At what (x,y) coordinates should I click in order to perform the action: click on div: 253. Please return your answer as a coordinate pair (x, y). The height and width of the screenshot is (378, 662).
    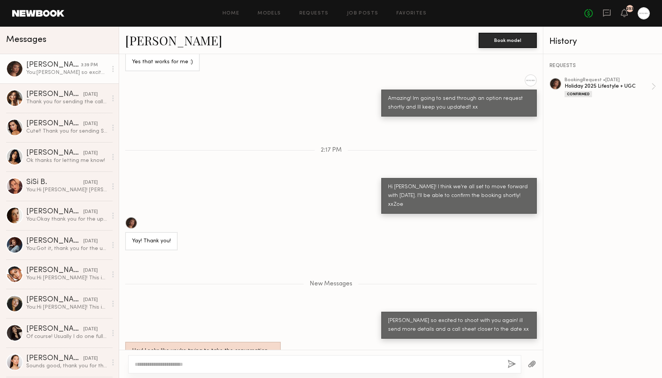
    Looking at the image, I should click on (630, 9).